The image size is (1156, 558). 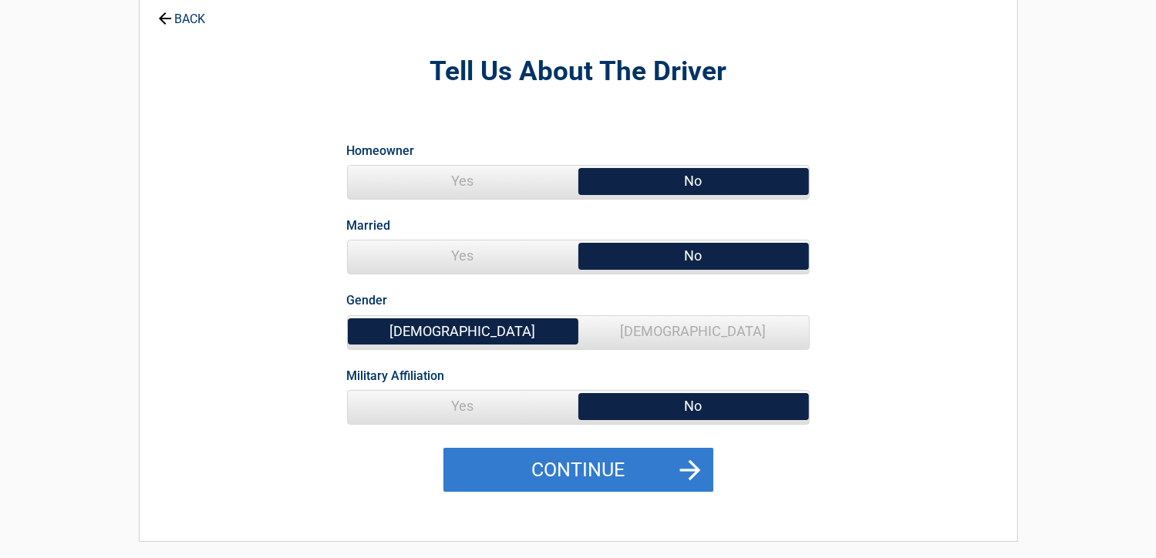 What do you see at coordinates (381, 150) in the screenshot?
I see `label: Homeowner` at bounding box center [381, 150].